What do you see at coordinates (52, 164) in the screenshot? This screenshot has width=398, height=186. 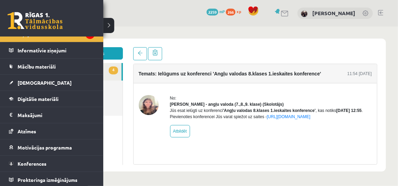 I see `a: Konferences` at bounding box center [52, 164].